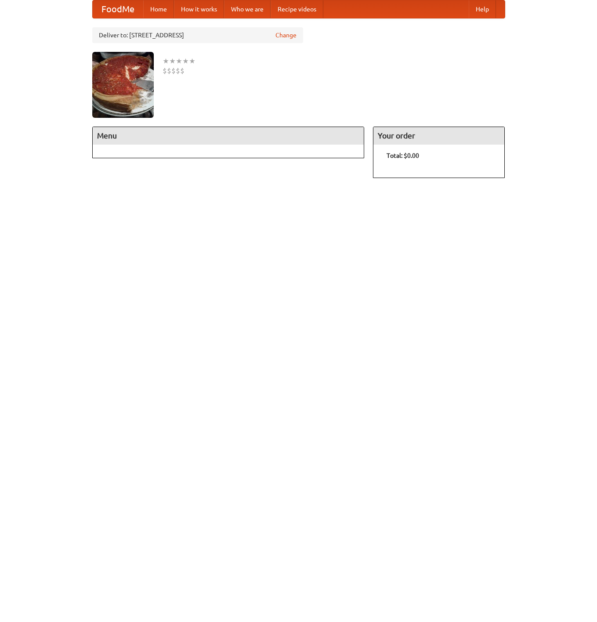 The image size is (597, 622). What do you see at coordinates (247, 9) in the screenshot?
I see `a: Who we are` at bounding box center [247, 9].